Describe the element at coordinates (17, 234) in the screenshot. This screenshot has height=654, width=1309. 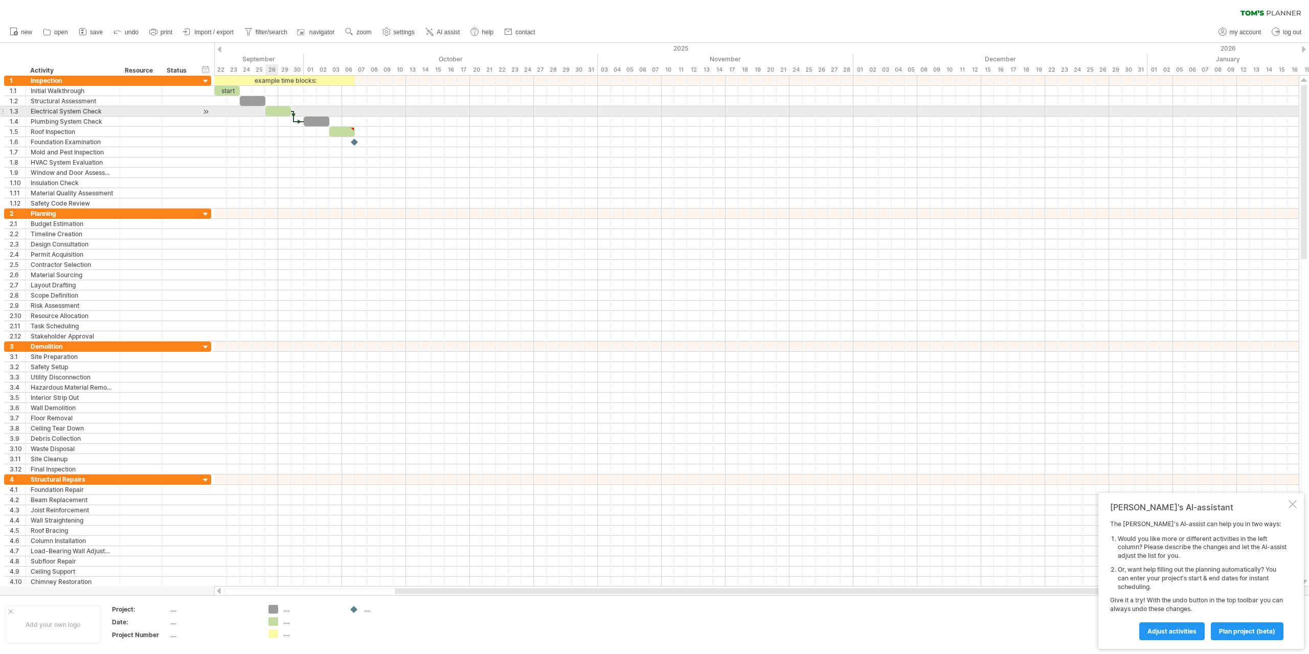
I see `div: 2.2` at that location.